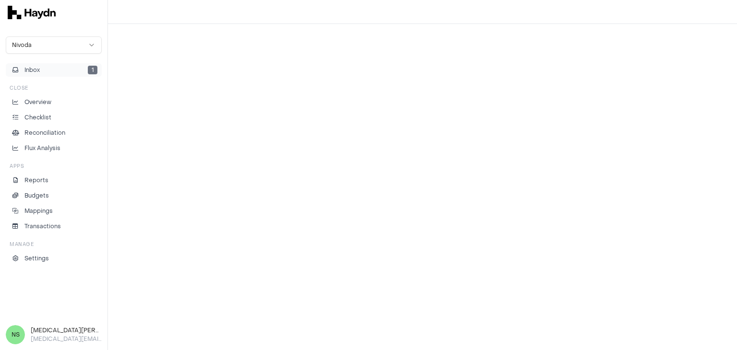 The image size is (737, 350). I want to click on img: svg+xml,%3c, so click(32, 12).